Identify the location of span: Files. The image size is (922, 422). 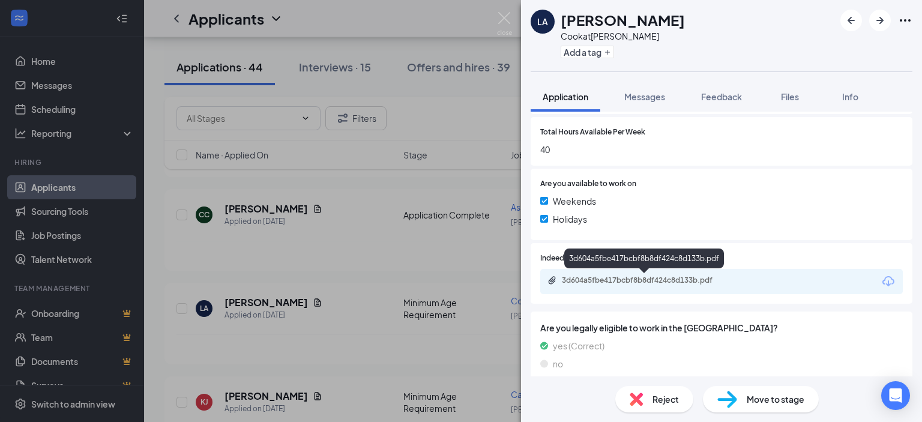
(790, 97).